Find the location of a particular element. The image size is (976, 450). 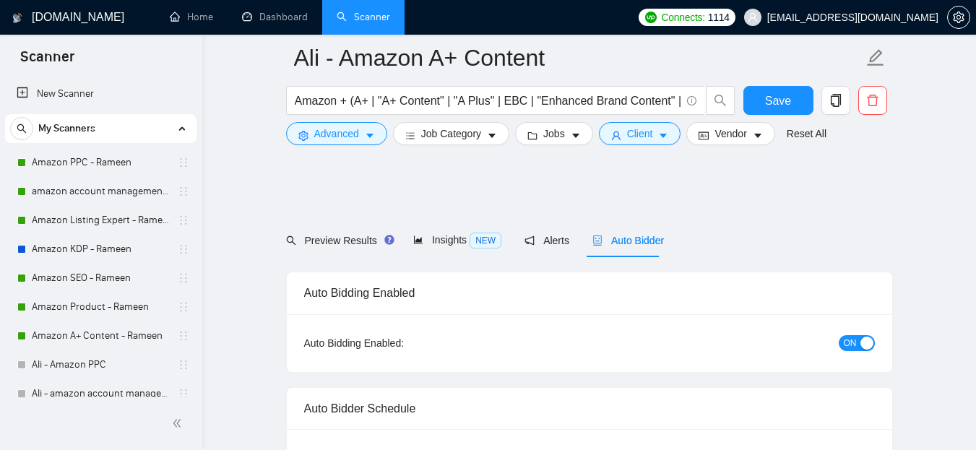

span: edit is located at coordinates (875, 58).